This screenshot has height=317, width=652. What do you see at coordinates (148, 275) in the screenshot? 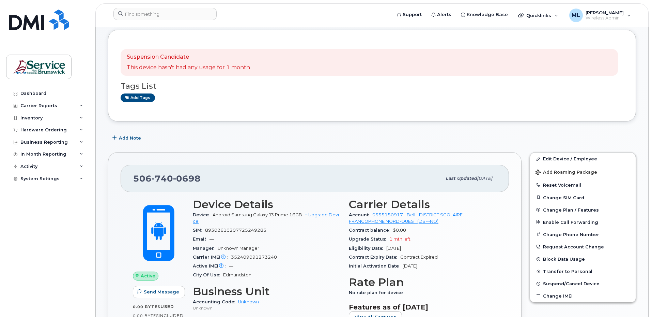
I see `span: Active` at bounding box center [148, 275].